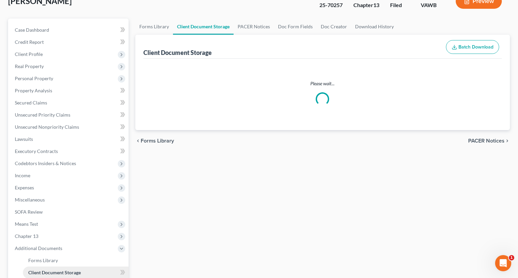  Describe the element at coordinates (69, 127) in the screenshot. I see `a: Unsecured Nonpriority Claims` at that location.